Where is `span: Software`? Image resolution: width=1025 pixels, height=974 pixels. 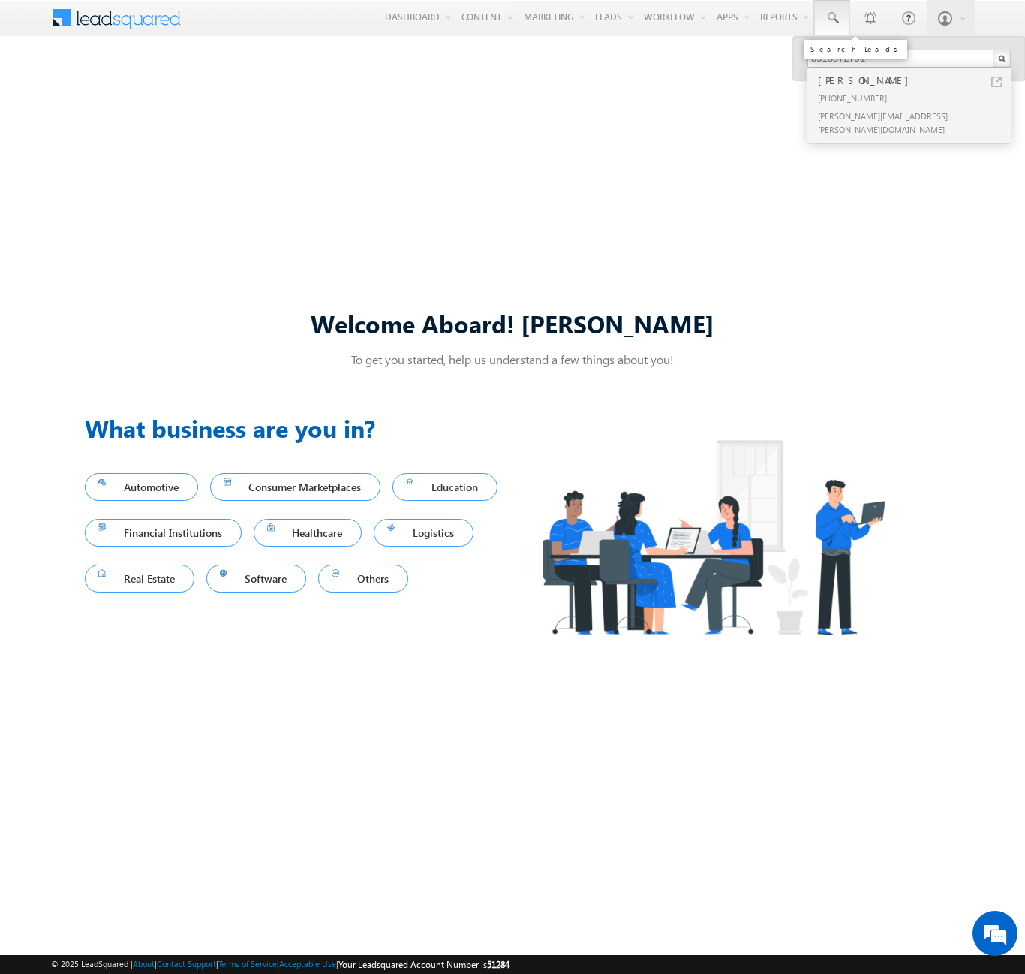 span: Software is located at coordinates (257, 578).